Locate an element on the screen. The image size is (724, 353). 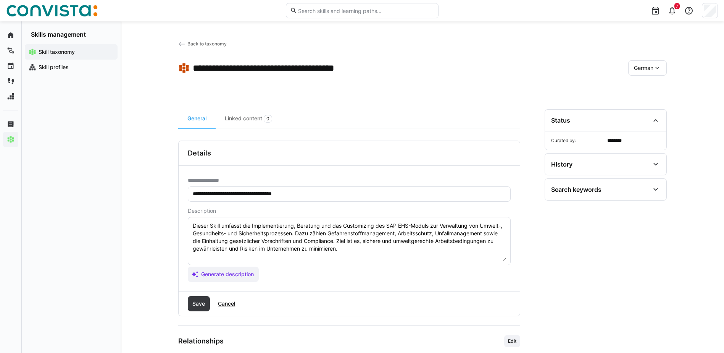
span: Generate description is located at coordinates (227, 274).